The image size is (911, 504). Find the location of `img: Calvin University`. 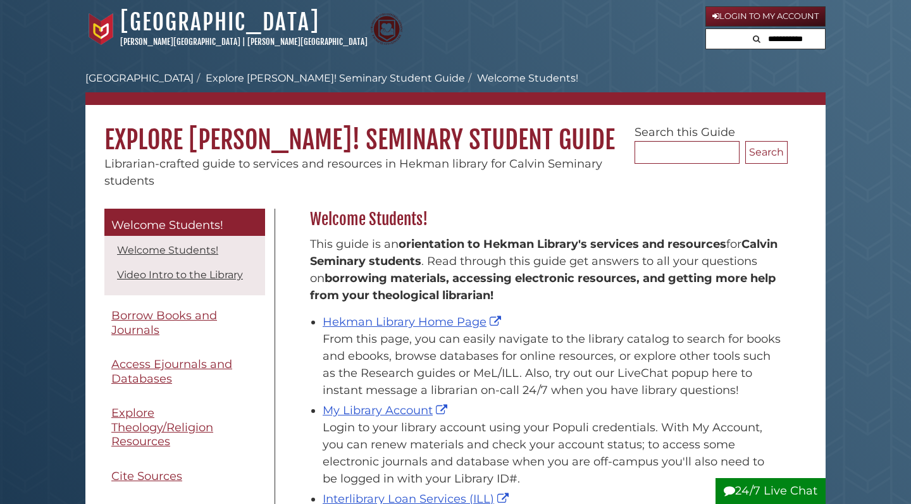

img: Calvin University is located at coordinates (101, 29).